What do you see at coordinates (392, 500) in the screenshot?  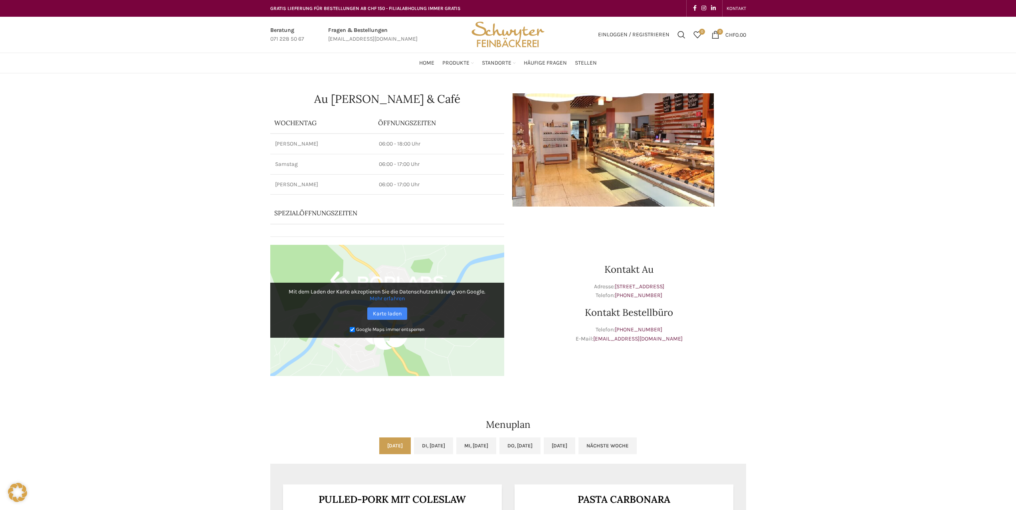 I see `h3: Pulled-Pork mit Coleslaw` at bounding box center [392, 500].